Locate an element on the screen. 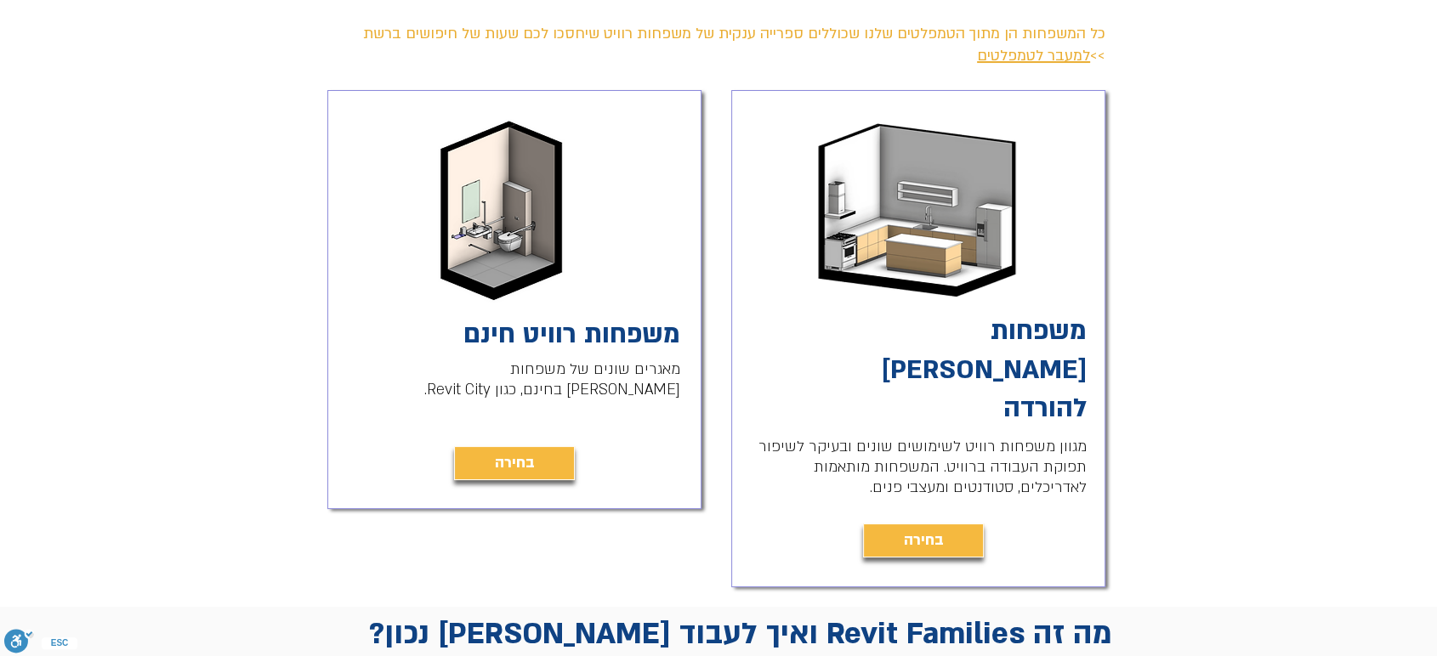  a: למעבר לטמפלטים is located at coordinates (1033, 55).